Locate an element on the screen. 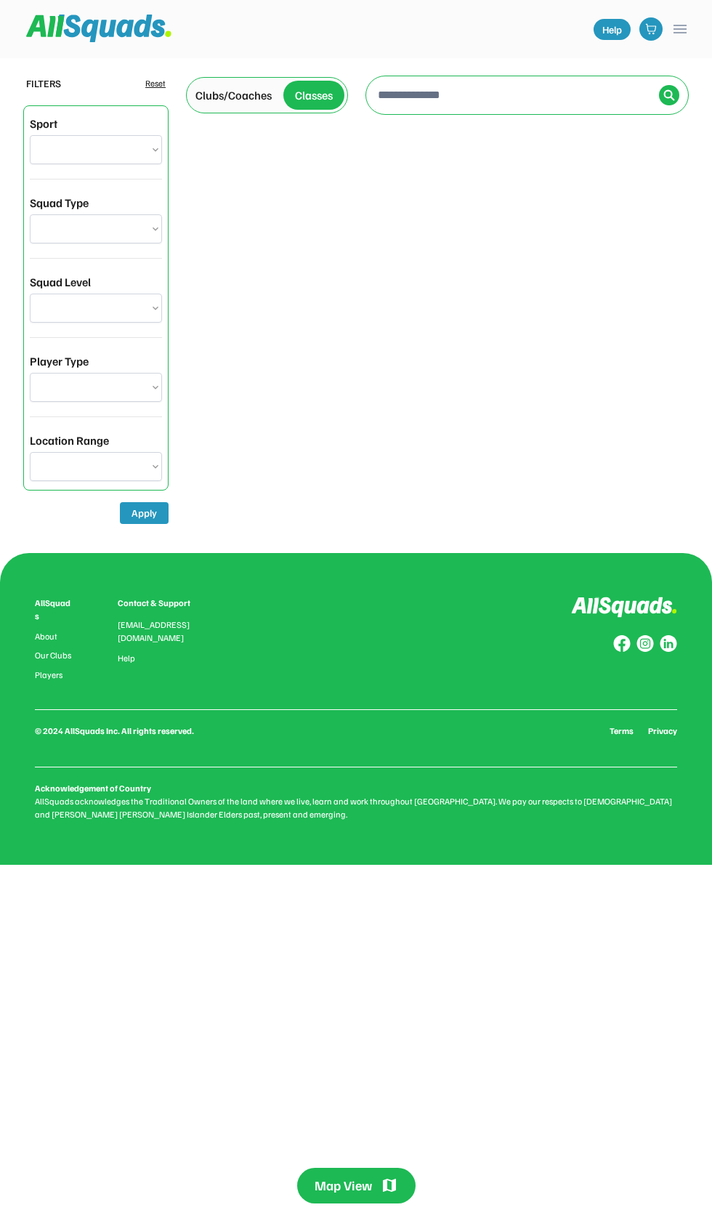  div: AllSquads acknowledges the Traditional Owners of the land where we live, learn and work throughou... is located at coordinates (356, 808).